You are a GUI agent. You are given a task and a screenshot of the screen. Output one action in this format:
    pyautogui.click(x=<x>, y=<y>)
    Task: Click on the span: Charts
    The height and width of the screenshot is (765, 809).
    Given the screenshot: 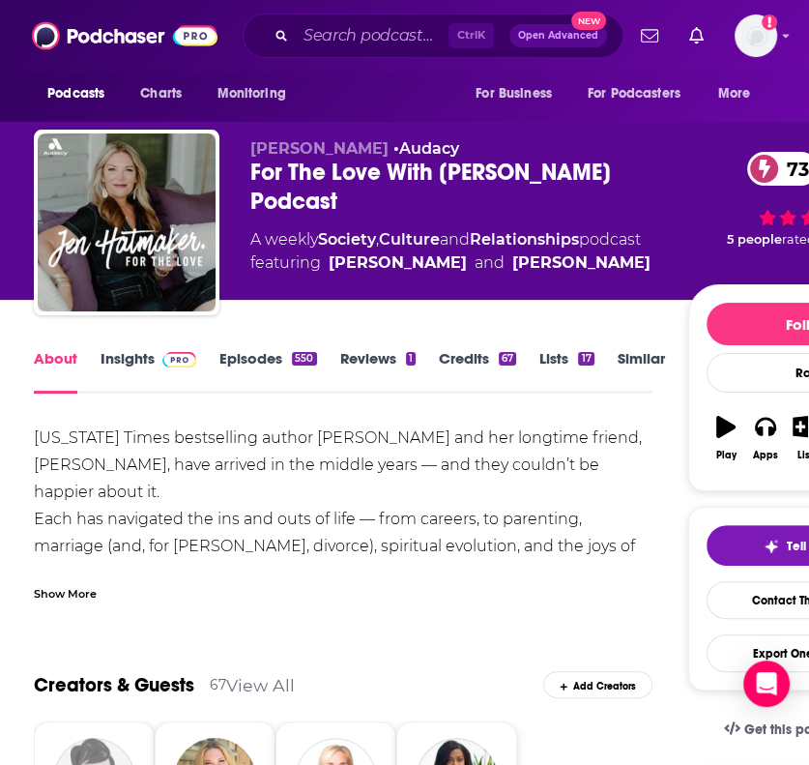 What is the action you would take?
    pyautogui.click(x=160, y=94)
    